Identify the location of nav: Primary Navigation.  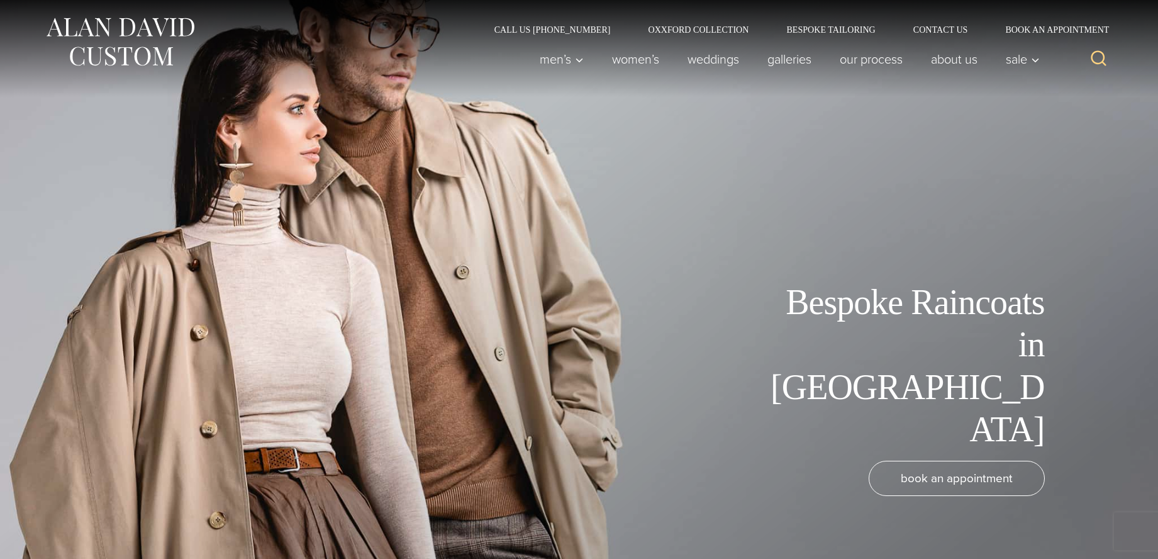
(786, 59).